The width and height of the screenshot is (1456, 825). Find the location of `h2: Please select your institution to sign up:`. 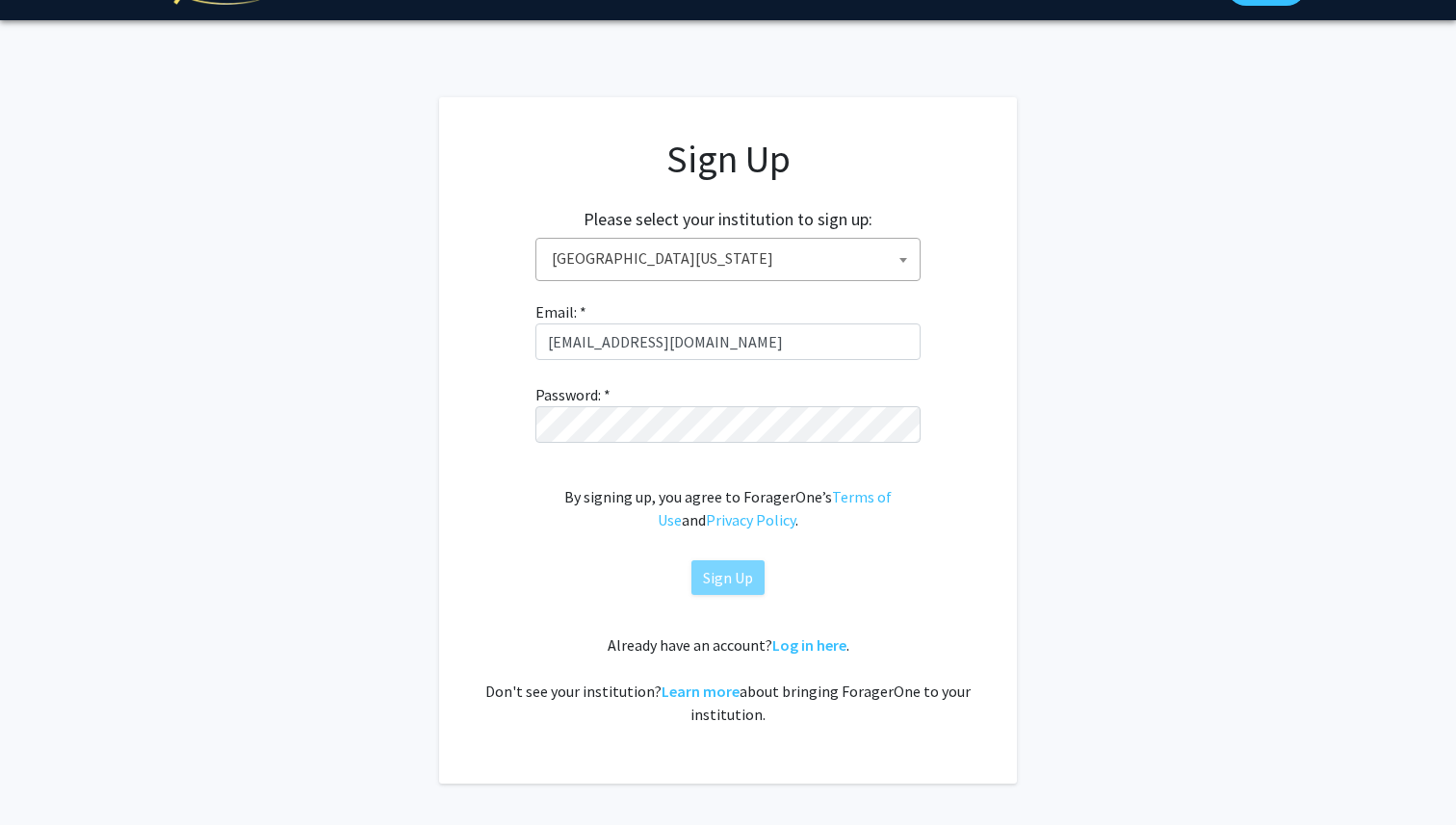

h2: Please select your institution to sign up: is located at coordinates (728, 220).